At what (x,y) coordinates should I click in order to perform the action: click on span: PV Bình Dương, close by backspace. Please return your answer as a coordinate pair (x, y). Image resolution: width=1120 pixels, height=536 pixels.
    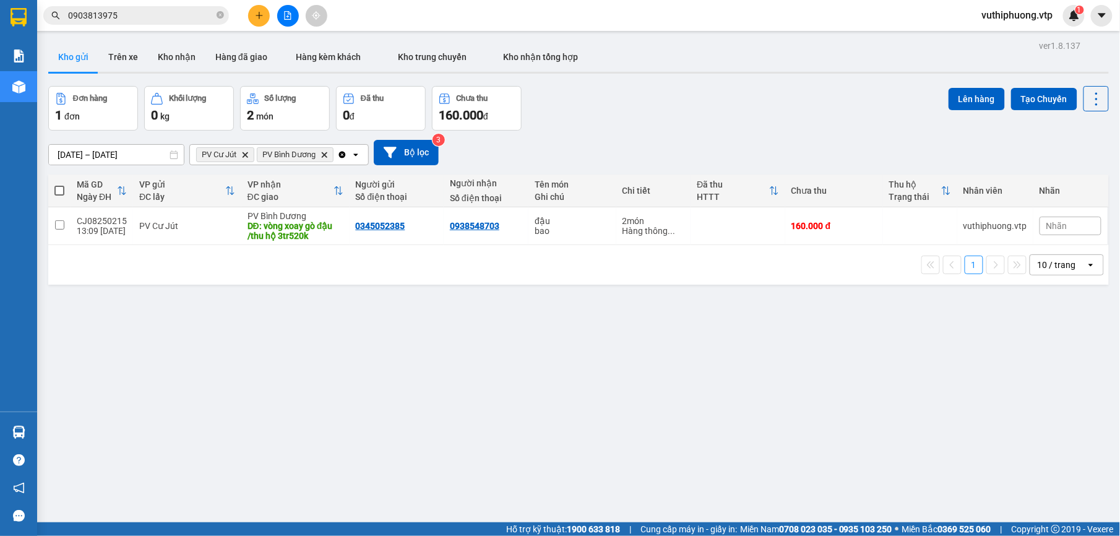
    Looking at the image, I should click on (295, 155).